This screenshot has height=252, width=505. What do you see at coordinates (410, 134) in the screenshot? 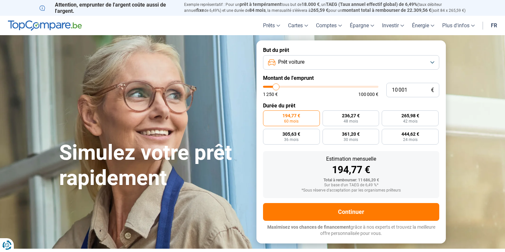
I see `span: 444,62 €` at bounding box center [410, 134].